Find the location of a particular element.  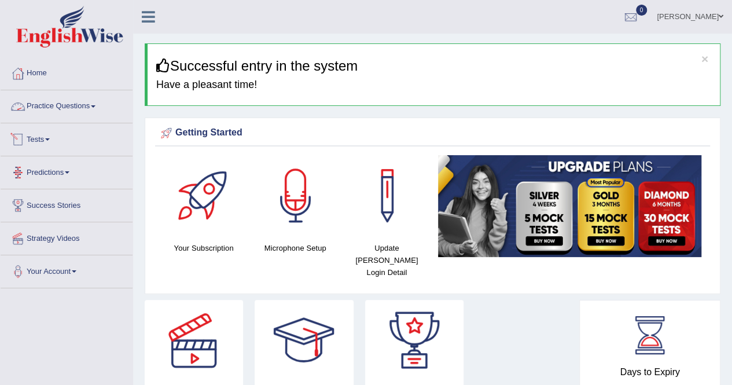

h4: Your Subscription is located at coordinates (204, 248).